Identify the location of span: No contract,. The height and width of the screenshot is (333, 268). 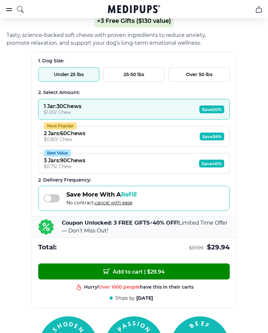
(101, 203).